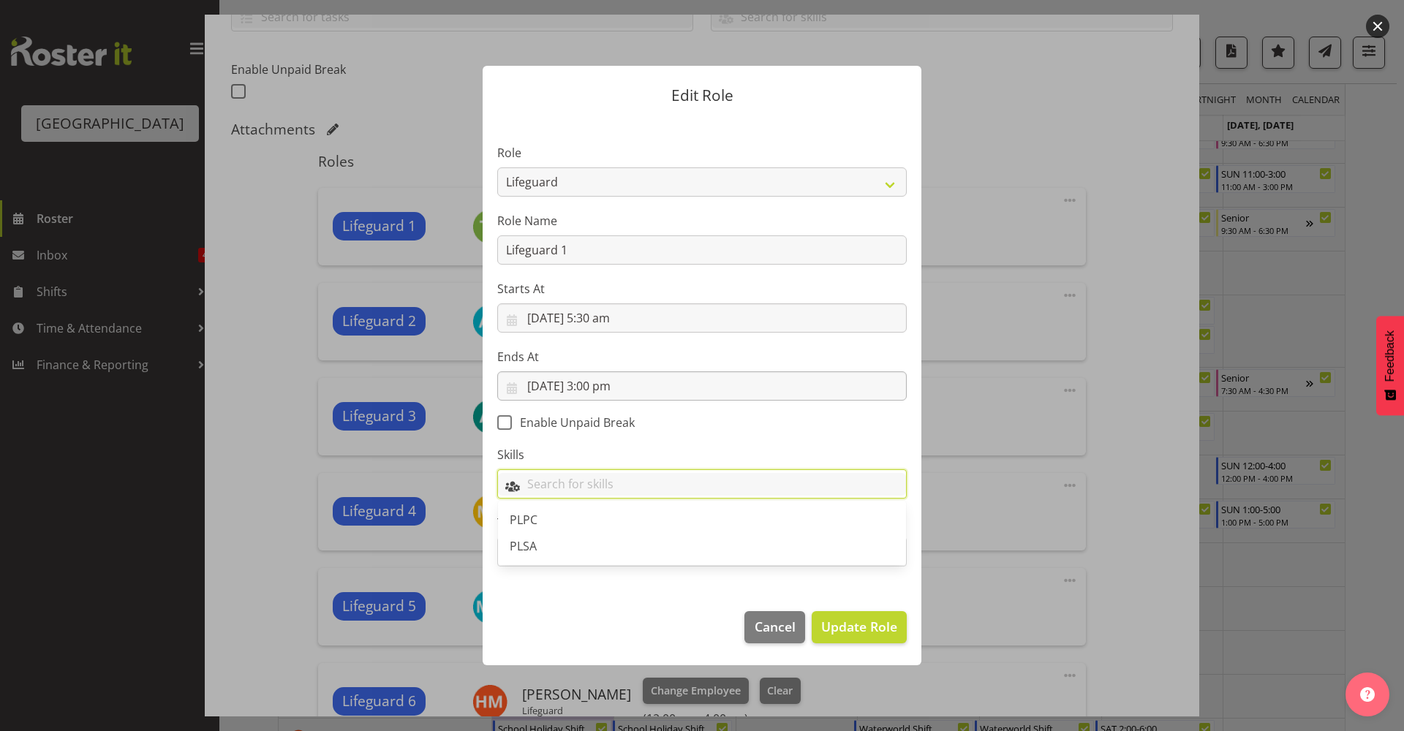 The image size is (1404, 731). I want to click on input: E.g. Waiter 1, so click(702, 250).